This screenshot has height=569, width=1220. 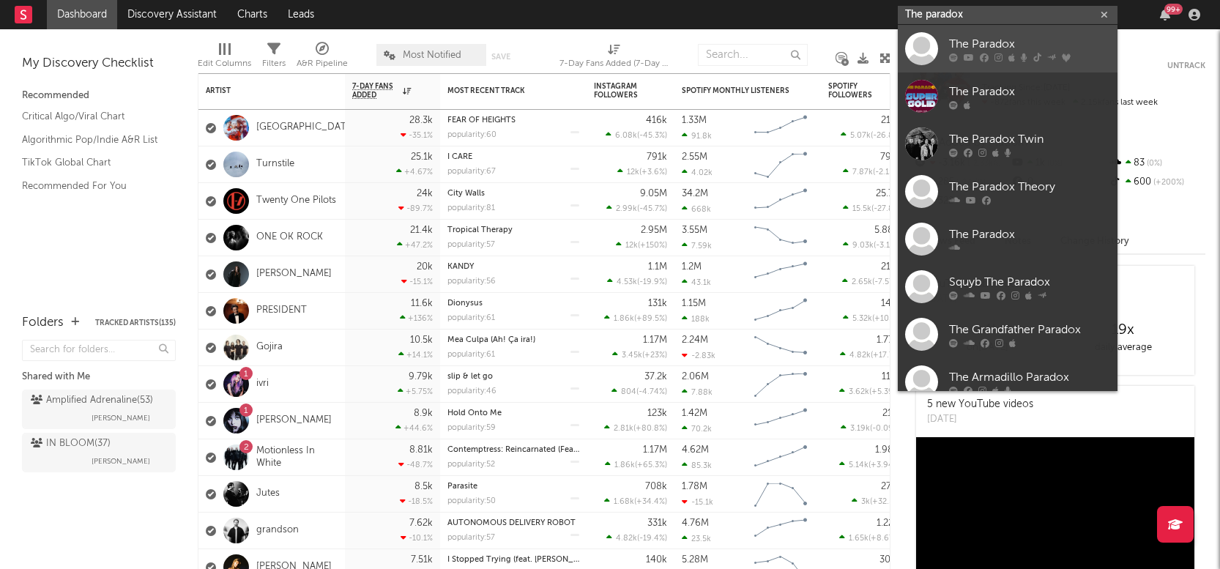 What do you see at coordinates (698, 355) in the screenshot?
I see `div: -2.83k` at bounding box center [698, 355].